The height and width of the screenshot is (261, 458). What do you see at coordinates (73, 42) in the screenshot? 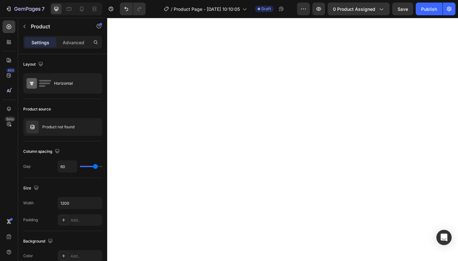
I see `p: Advanced` at bounding box center [73, 42].